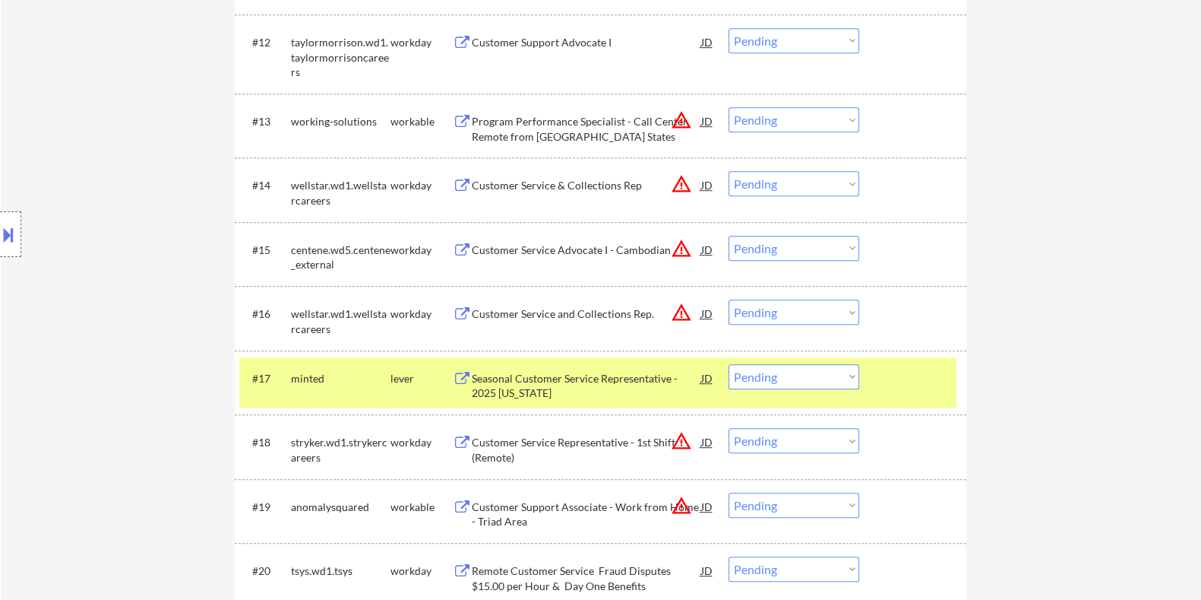 This screenshot has width=1201, height=600. I want to click on div: Customer Service and Collections Rep., so click(586, 314).